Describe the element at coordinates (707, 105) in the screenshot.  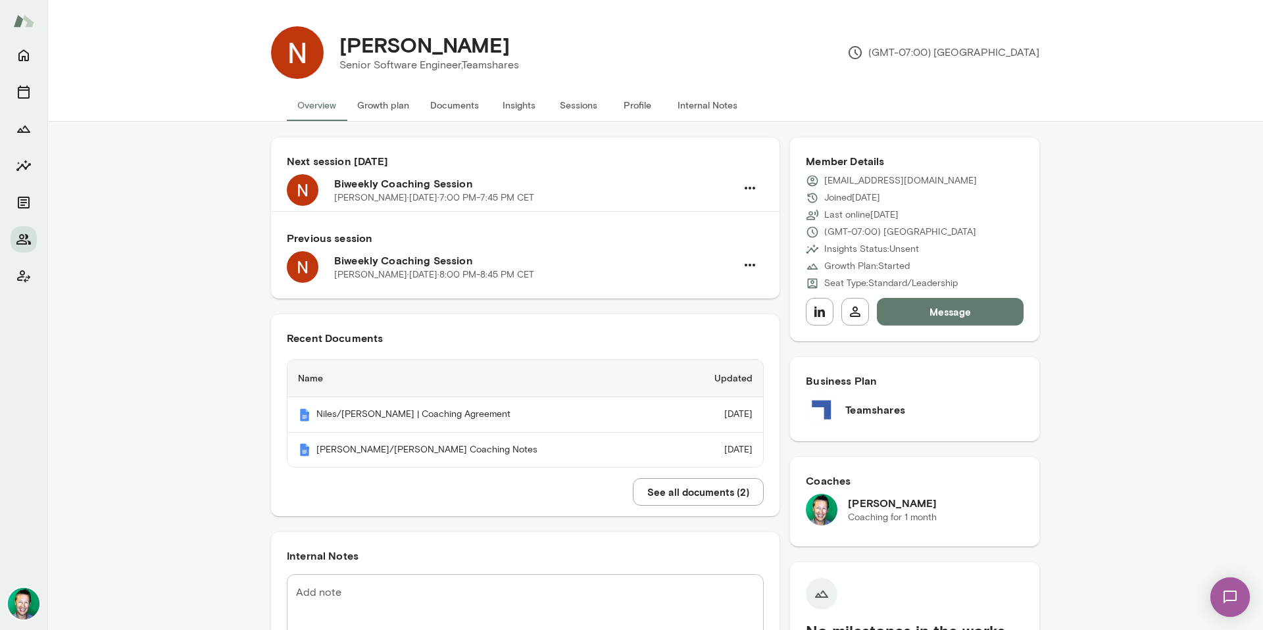
I see `button: Internal Notes` at that location.